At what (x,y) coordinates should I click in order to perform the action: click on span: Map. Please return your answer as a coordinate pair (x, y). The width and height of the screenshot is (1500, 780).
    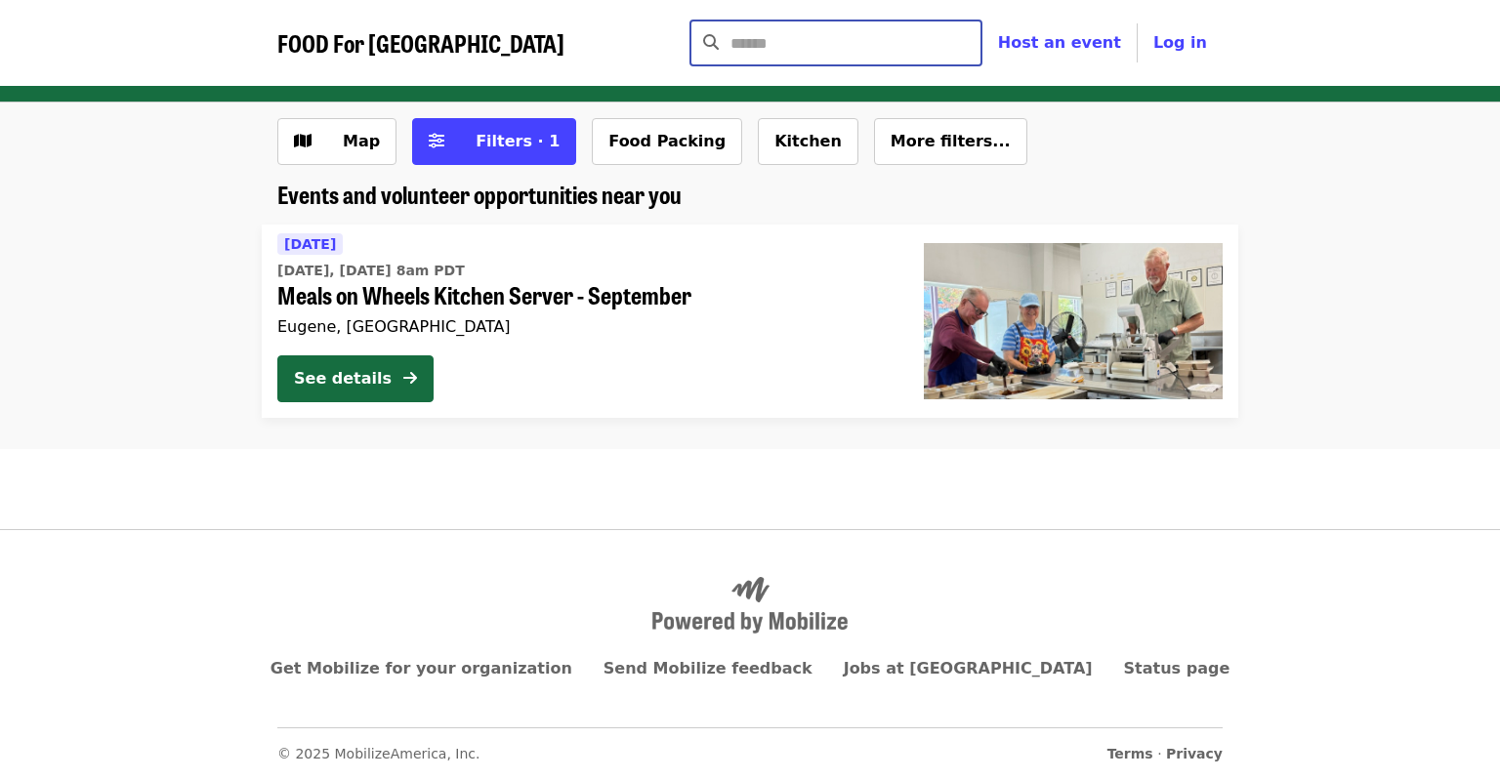
    Looking at the image, I should click on (361, 141).